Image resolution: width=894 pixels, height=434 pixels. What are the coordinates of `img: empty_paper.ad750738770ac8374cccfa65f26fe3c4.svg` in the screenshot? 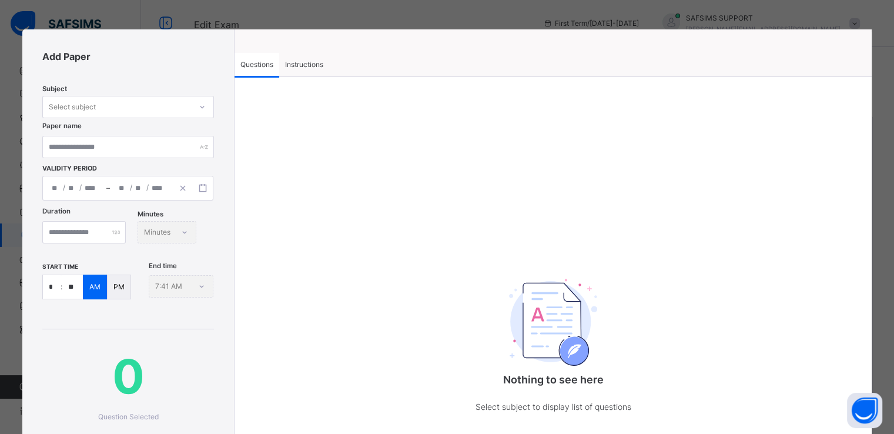 It's located at (553, 322).